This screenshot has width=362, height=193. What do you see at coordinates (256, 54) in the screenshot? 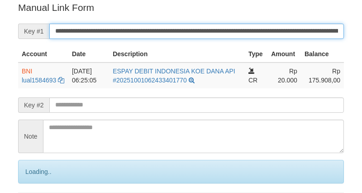
I see `th: Type` at bounding box center [256, 54].